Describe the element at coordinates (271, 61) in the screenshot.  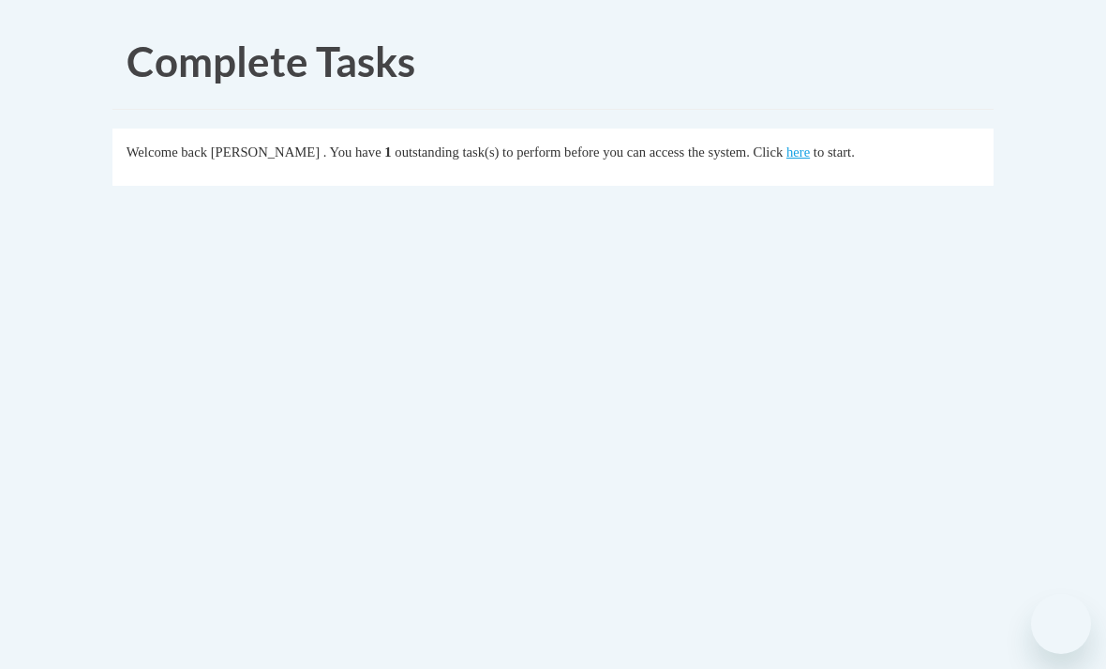
I see `span: Complete Tasks` at that location.